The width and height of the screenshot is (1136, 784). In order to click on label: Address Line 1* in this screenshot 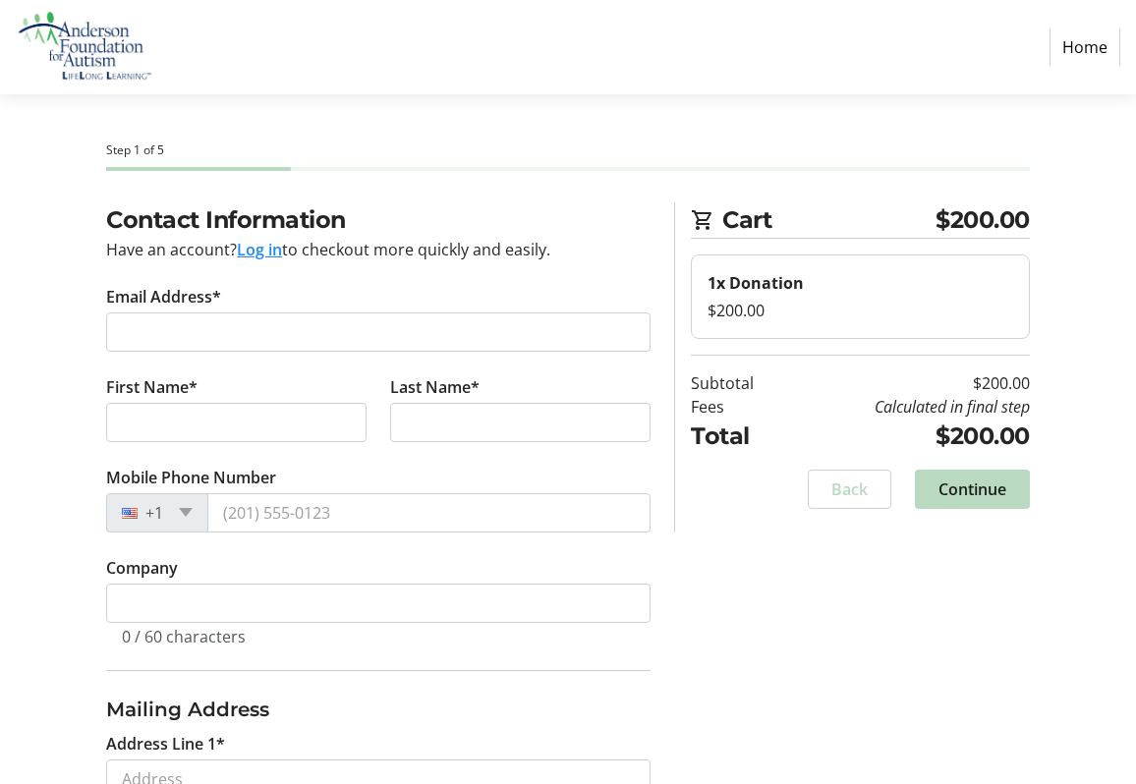, I will do `click(165, 744)`.